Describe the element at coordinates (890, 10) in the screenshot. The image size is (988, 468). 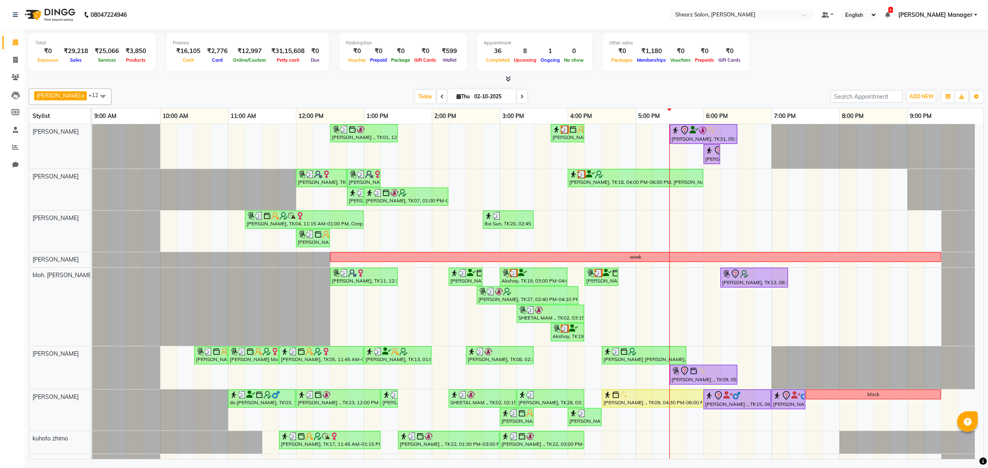
I see `span: 6` at that location.